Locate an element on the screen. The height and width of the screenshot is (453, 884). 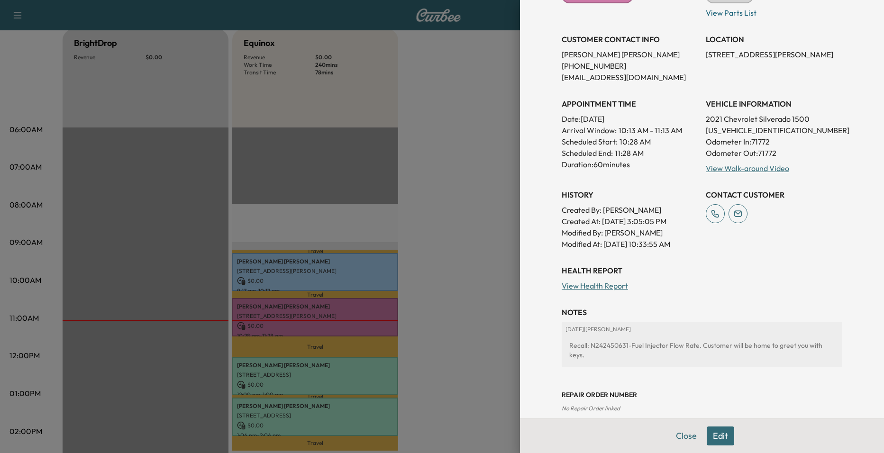
p: Scheduled Start: is located at coordinates (590, 142).